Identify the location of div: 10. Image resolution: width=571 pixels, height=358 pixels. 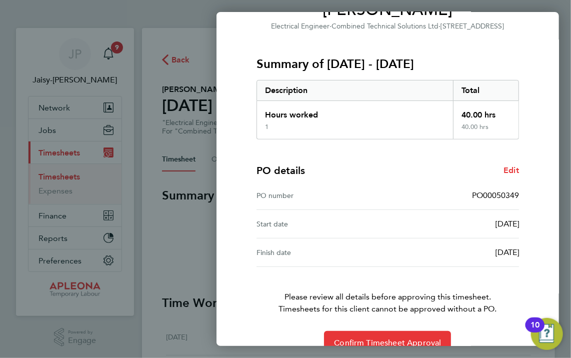
(535, 332).